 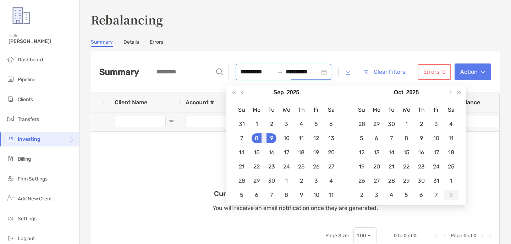 I want to click on div: 13, so click(x=376, y=152).